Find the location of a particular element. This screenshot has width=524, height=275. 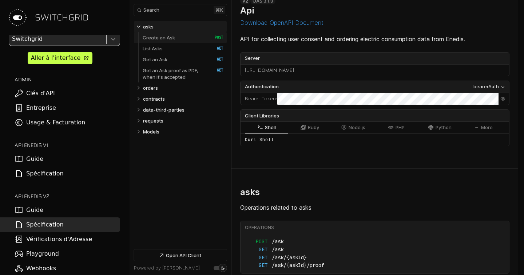

a: asks is located at coordinates (184, 27).